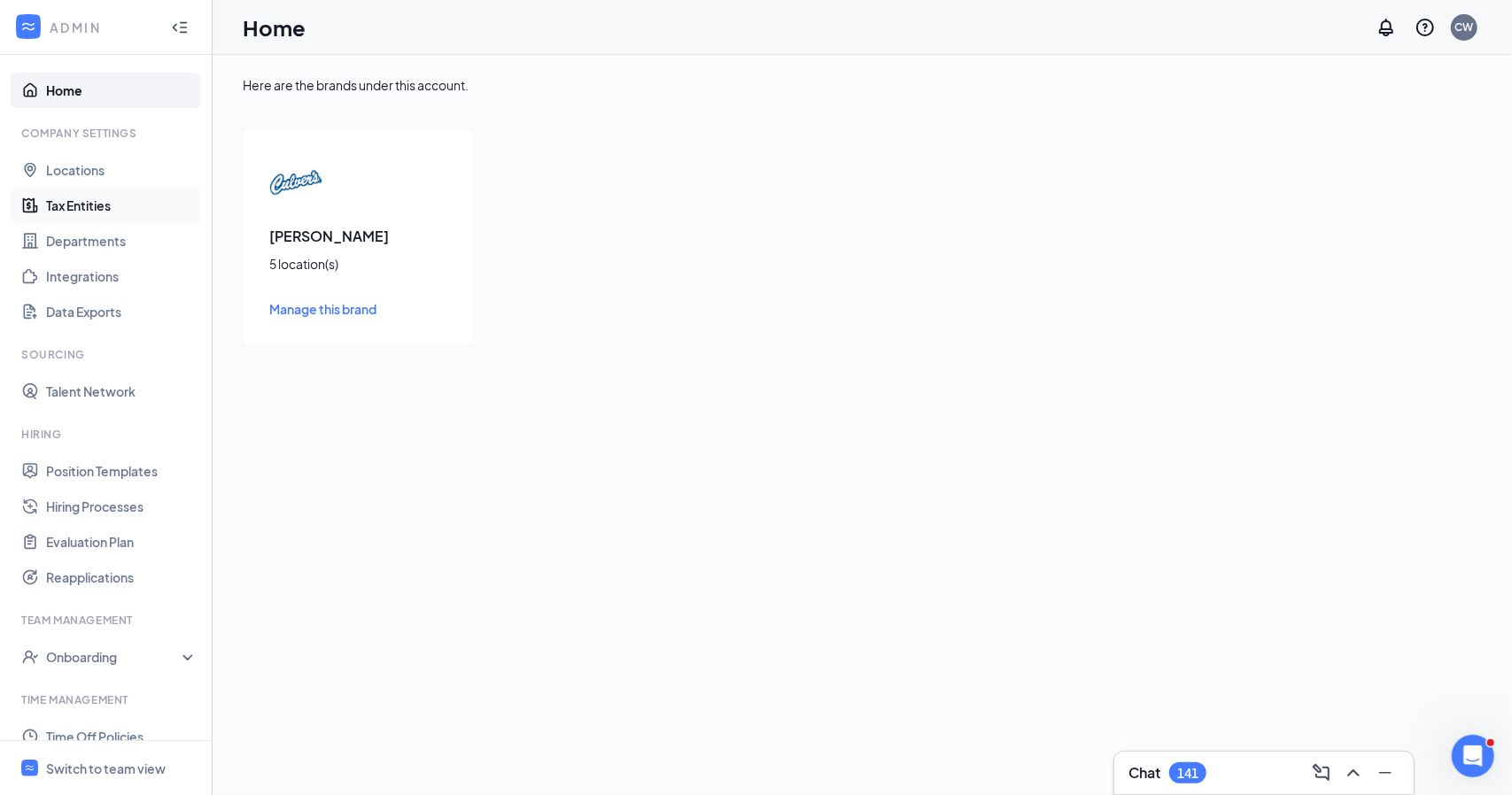 This screenshot has height=795, width=1512. I want to click on a: Position Templates, so click(121, 471).